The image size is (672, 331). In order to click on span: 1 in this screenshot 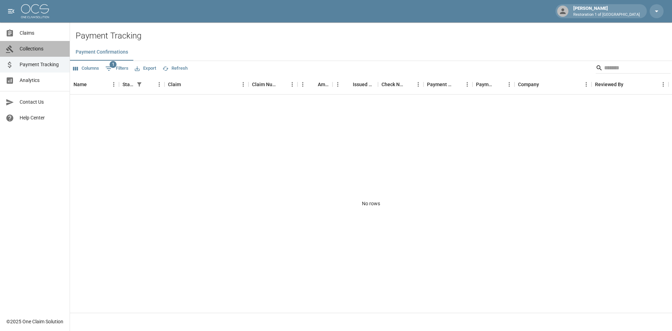, I will do `click(113, 64)`.